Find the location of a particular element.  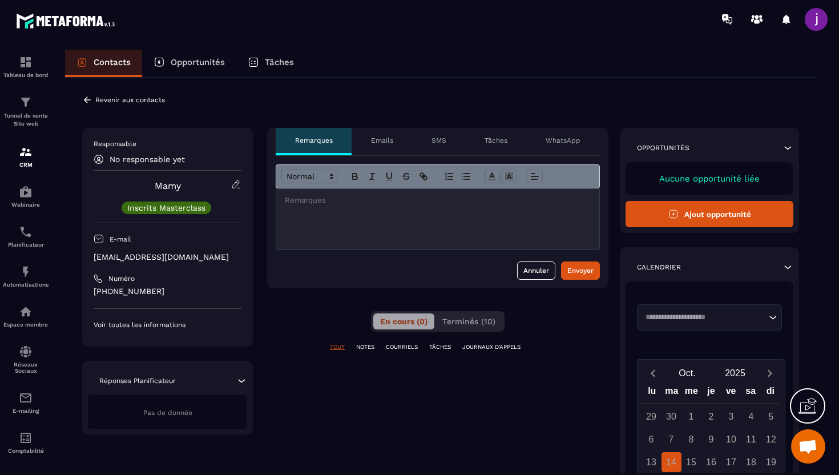

div: 18 is located at coordinates (751, 462).